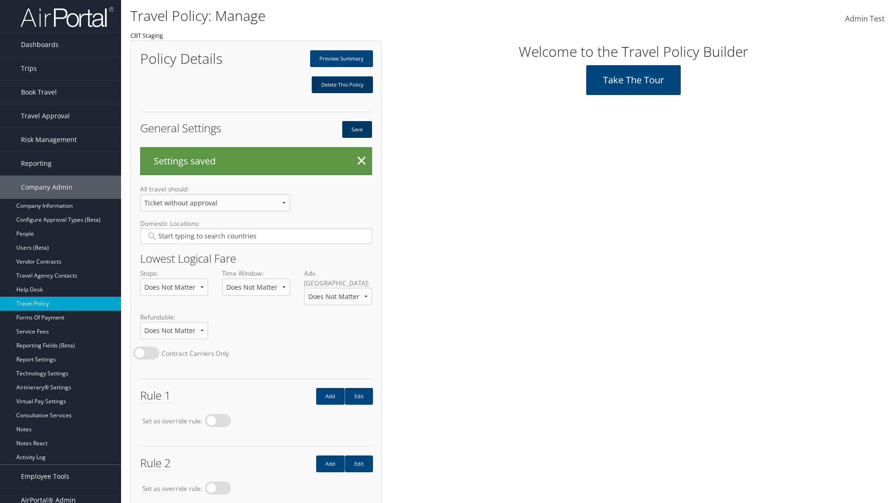 Image resolution: width=894 pixels, height=503 pixels. Describe the element at coordinates (45, 476) in the screenshot. I see `span: Employee Tools` at that location.